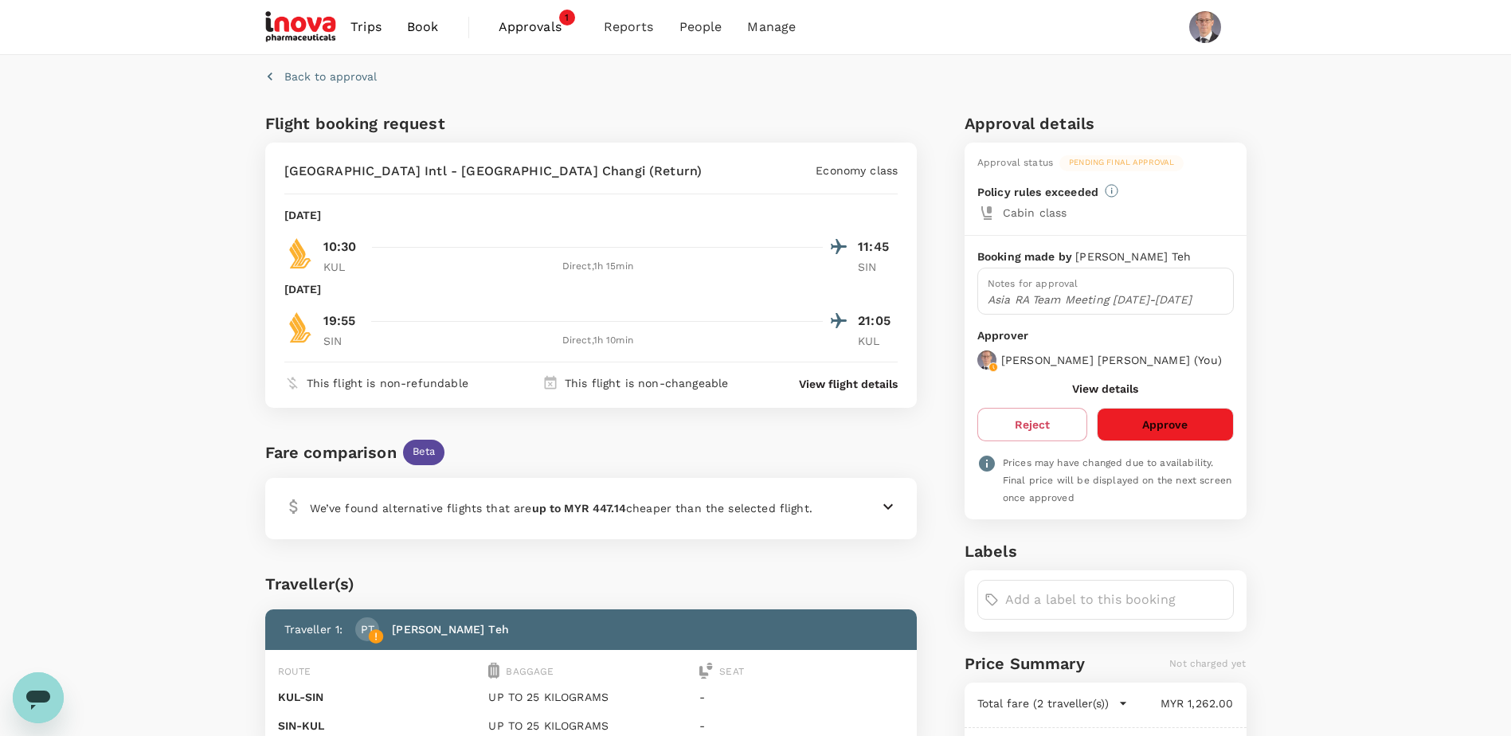  Describe the element at coordinates (1105, 389) in the screenshot. I see `button: View details` at that location.